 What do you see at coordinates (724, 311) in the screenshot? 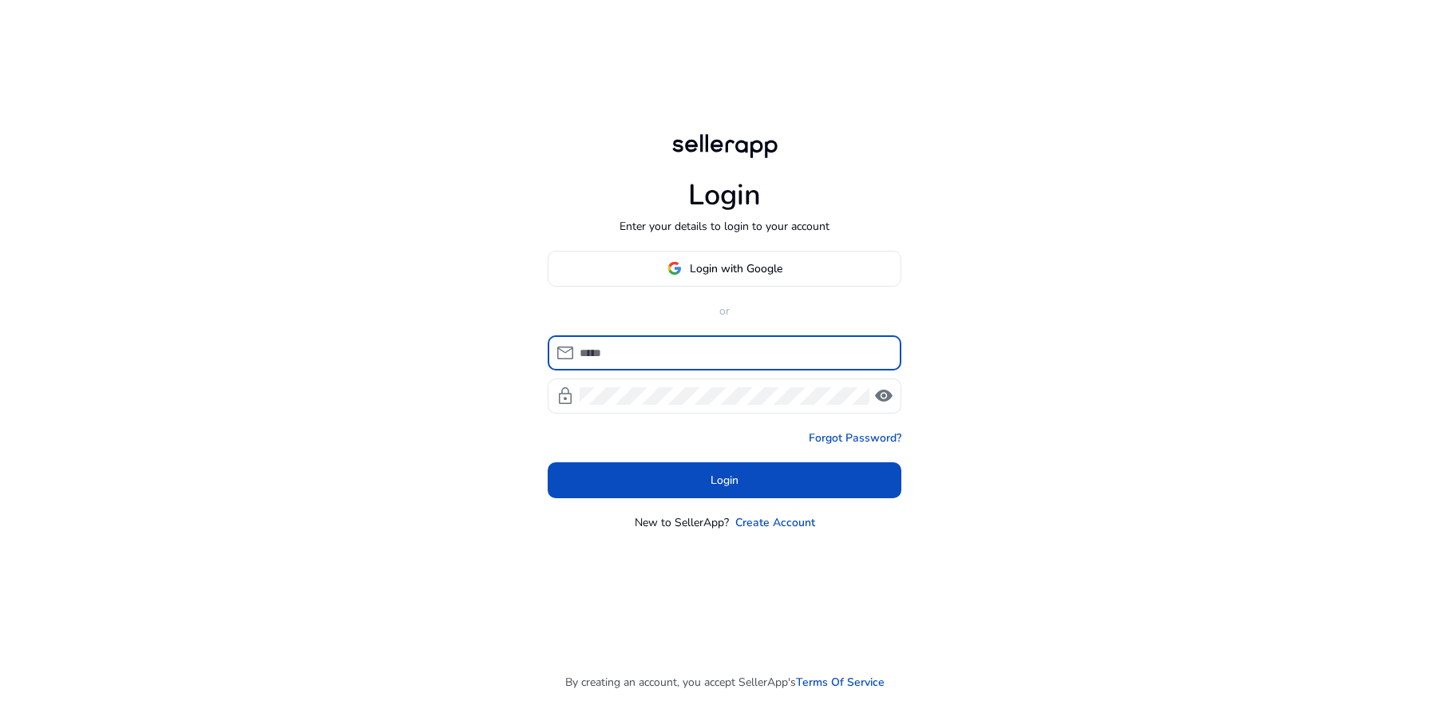
I see `p: or` at bounding box center [724, 311].